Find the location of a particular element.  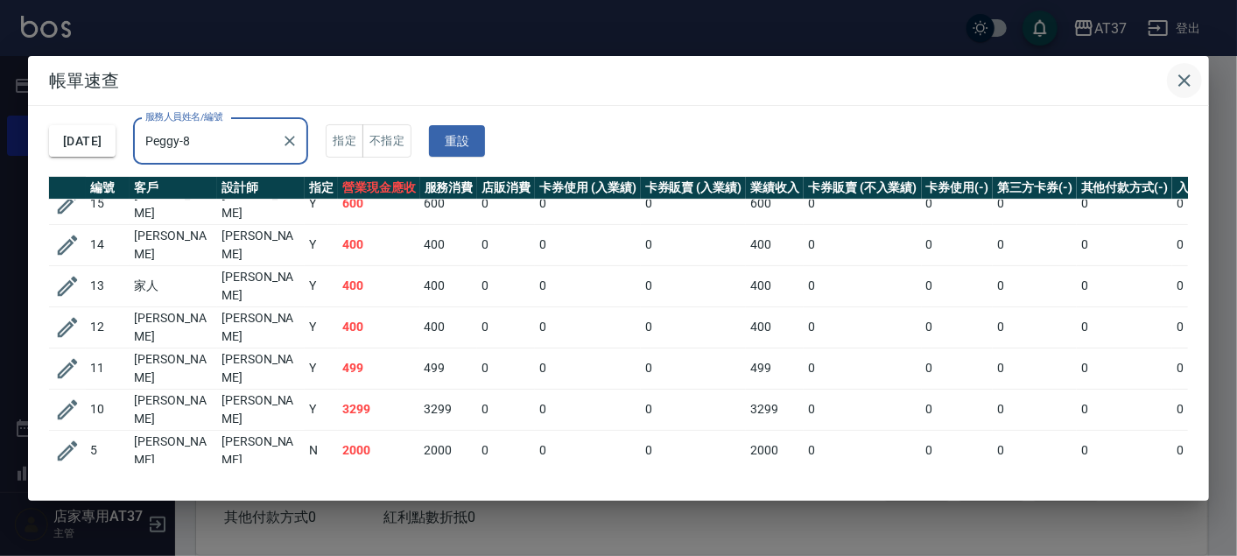

th: 設計師 is located at coordinates (261, 188).